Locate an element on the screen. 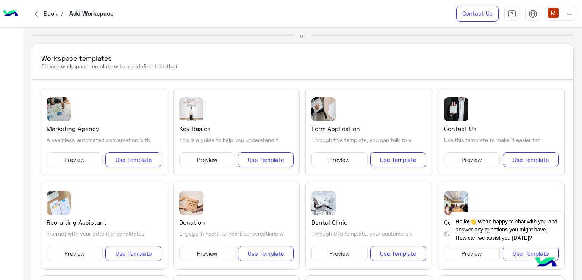  span: Back is located at coordinates (51, 13).